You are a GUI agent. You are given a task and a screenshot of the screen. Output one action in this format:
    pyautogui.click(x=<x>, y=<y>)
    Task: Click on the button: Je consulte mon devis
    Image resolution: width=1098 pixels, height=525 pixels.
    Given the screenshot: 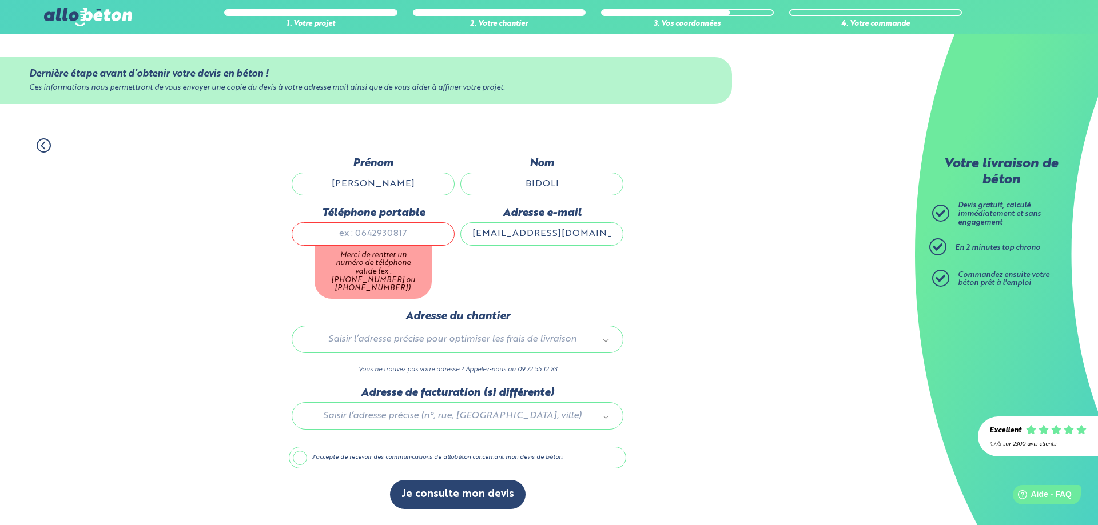 What is the action you would take?
    pyautogui.click(x=457, y=494)
    